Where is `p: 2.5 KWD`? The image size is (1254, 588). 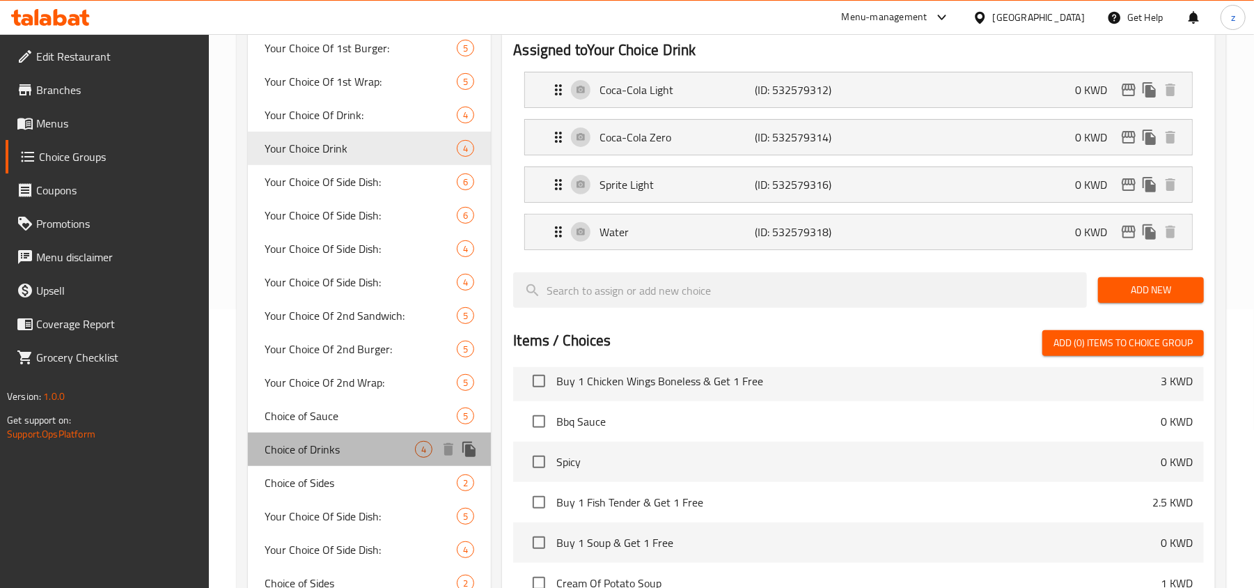
p: 2.5 KWD is located at coordinates (1173, 502).